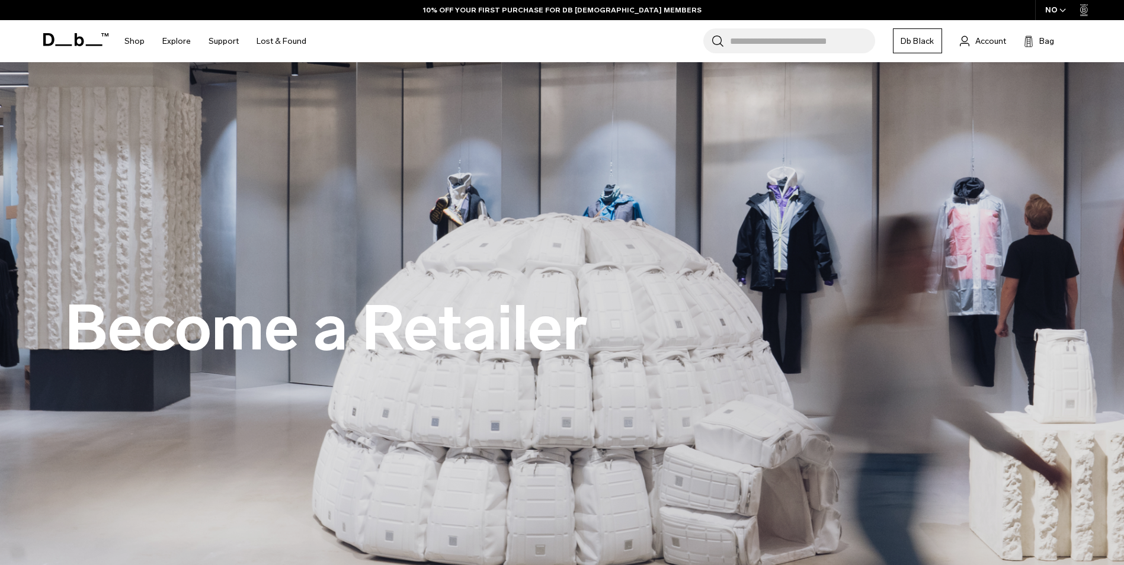 This screenshot has height=565, width=1124. I want to click on a: Support, so click(223, 41).